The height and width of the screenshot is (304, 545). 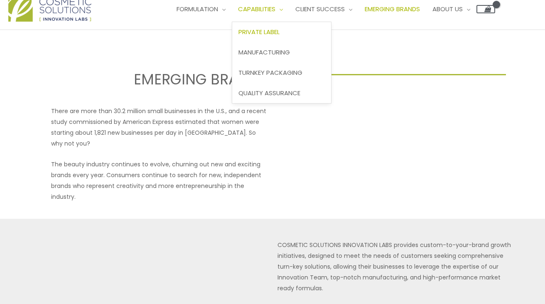 What do you see at coordinates (264, 52) in the screenshot?
I see `span: Manufacturing` at bounding box center [264, 52].